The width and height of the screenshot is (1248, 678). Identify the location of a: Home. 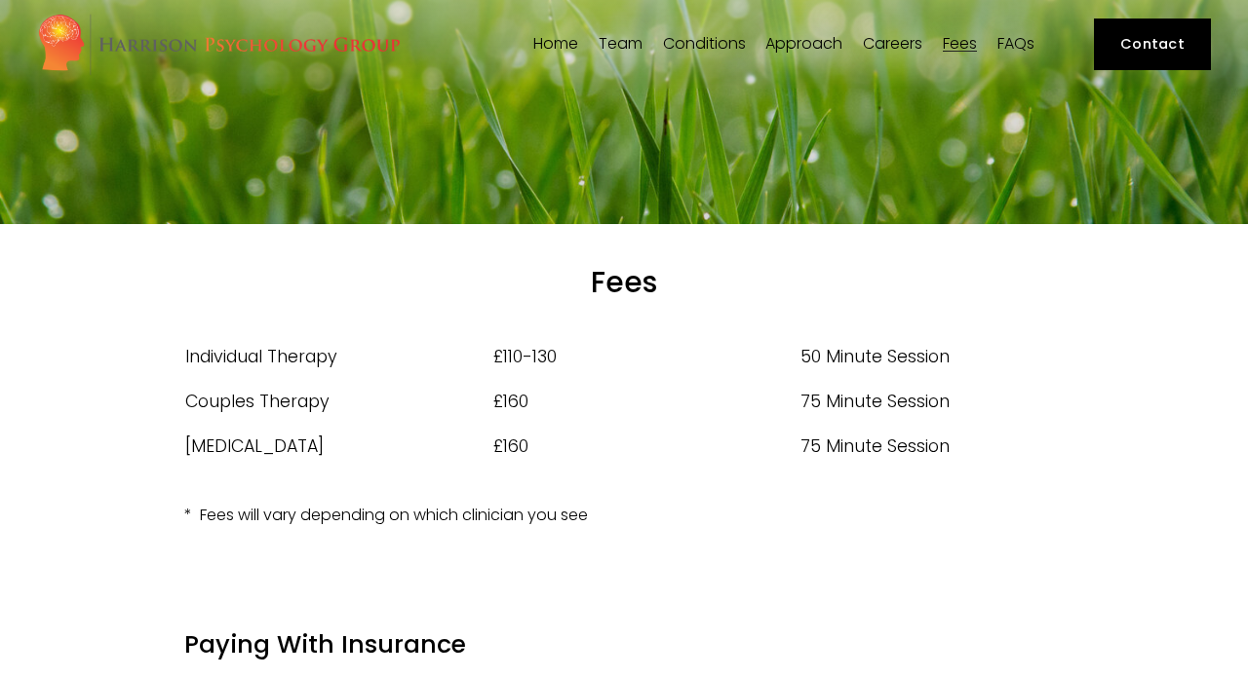
(556, 44).